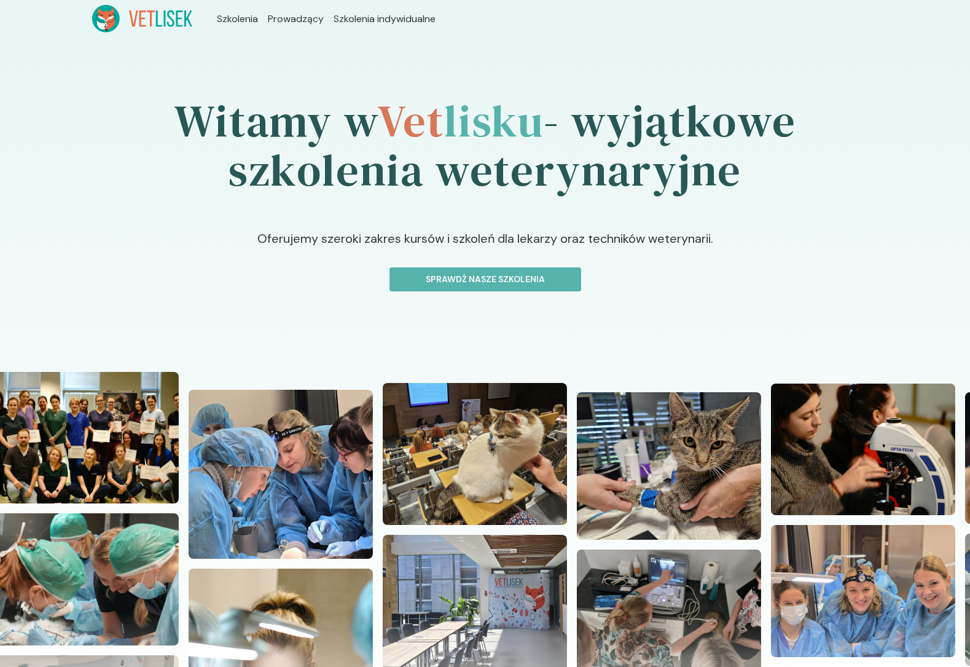  Describe the element at coordinates (486, 279) in the screenshot. I see `a: Sprawdź nasze szkolenia` at that location.